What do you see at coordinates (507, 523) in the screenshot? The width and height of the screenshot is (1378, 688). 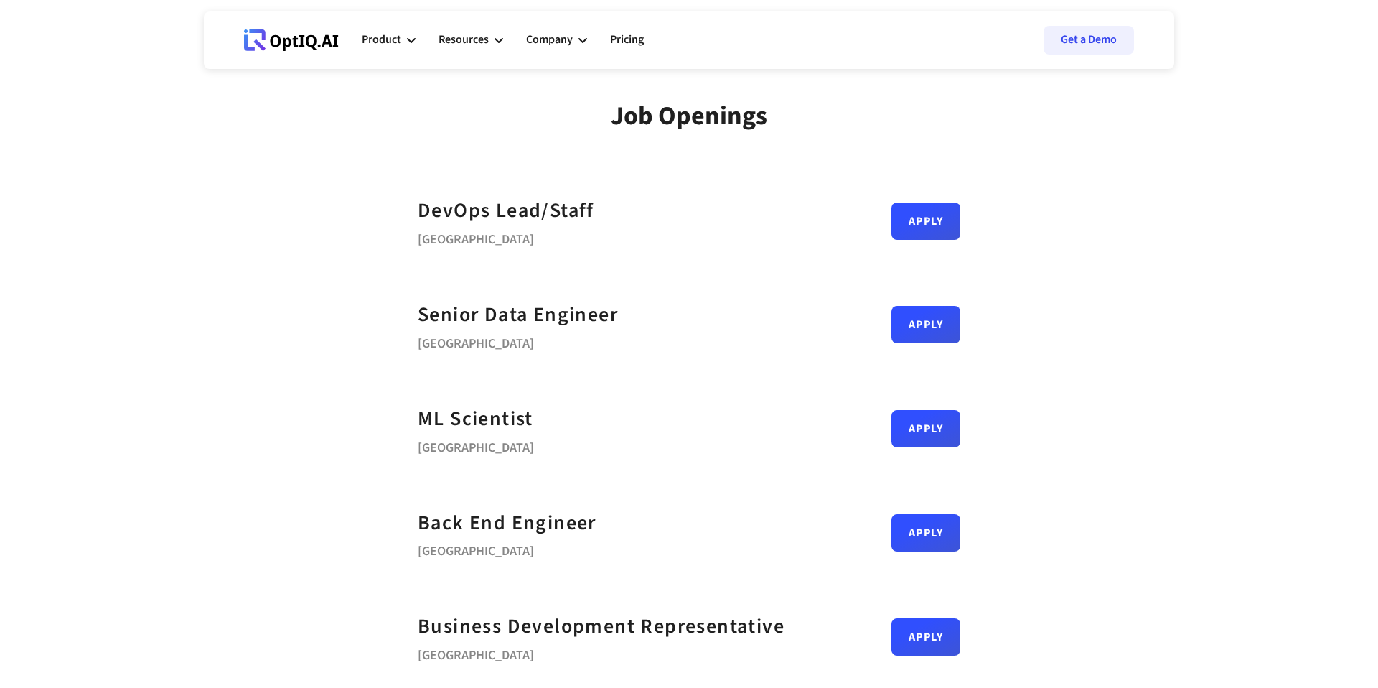 I see `div: Back End Engineer` at bounding box center [507, 523].